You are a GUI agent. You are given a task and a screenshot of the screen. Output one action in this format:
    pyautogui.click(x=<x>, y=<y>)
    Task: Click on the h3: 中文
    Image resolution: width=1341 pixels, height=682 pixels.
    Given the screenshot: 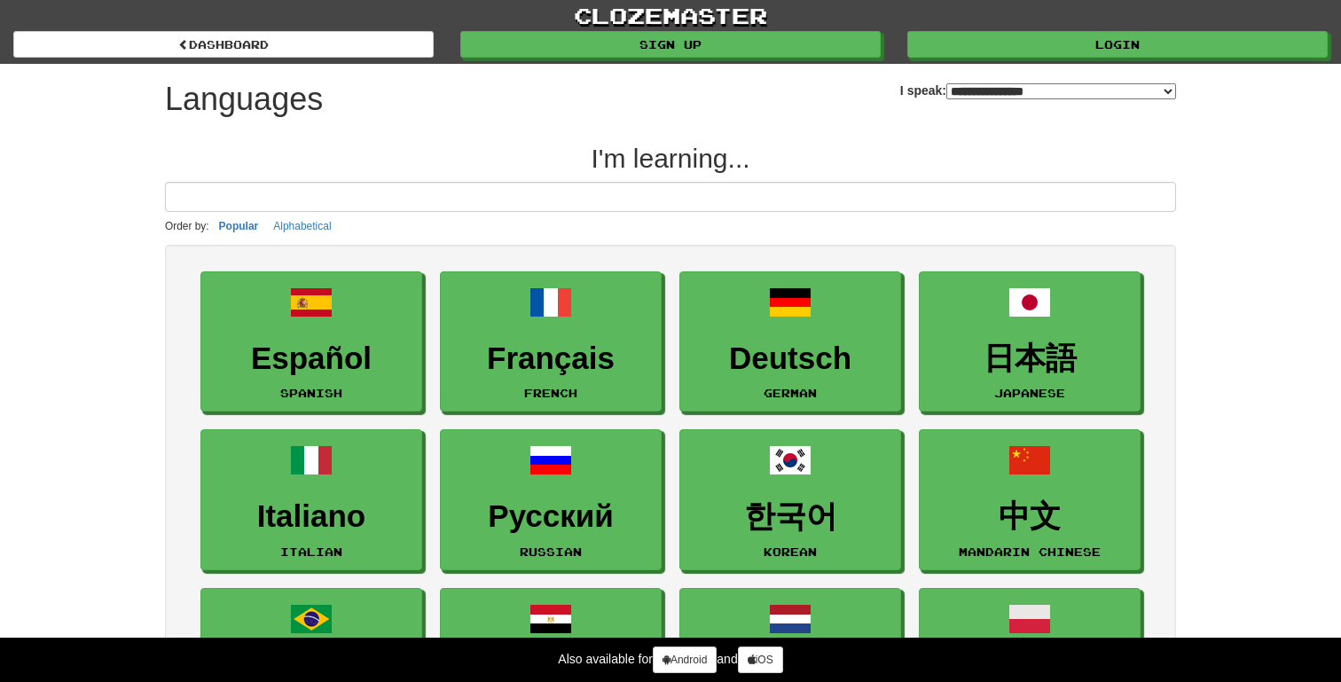 What is the action you would take?
    pyautogui.click(x=1029, y=516)
    